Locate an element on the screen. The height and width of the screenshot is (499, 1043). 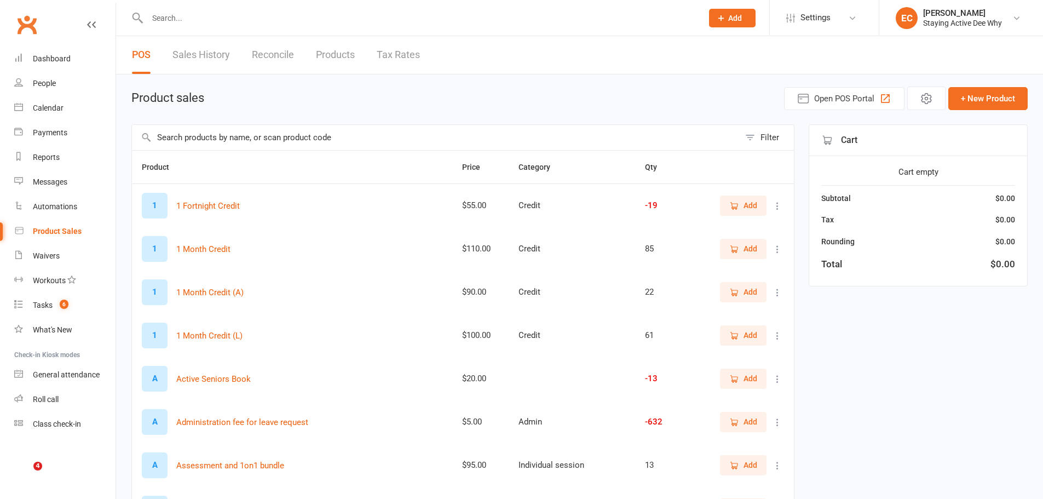
div: Waivers is located at coordinates (46, 256).